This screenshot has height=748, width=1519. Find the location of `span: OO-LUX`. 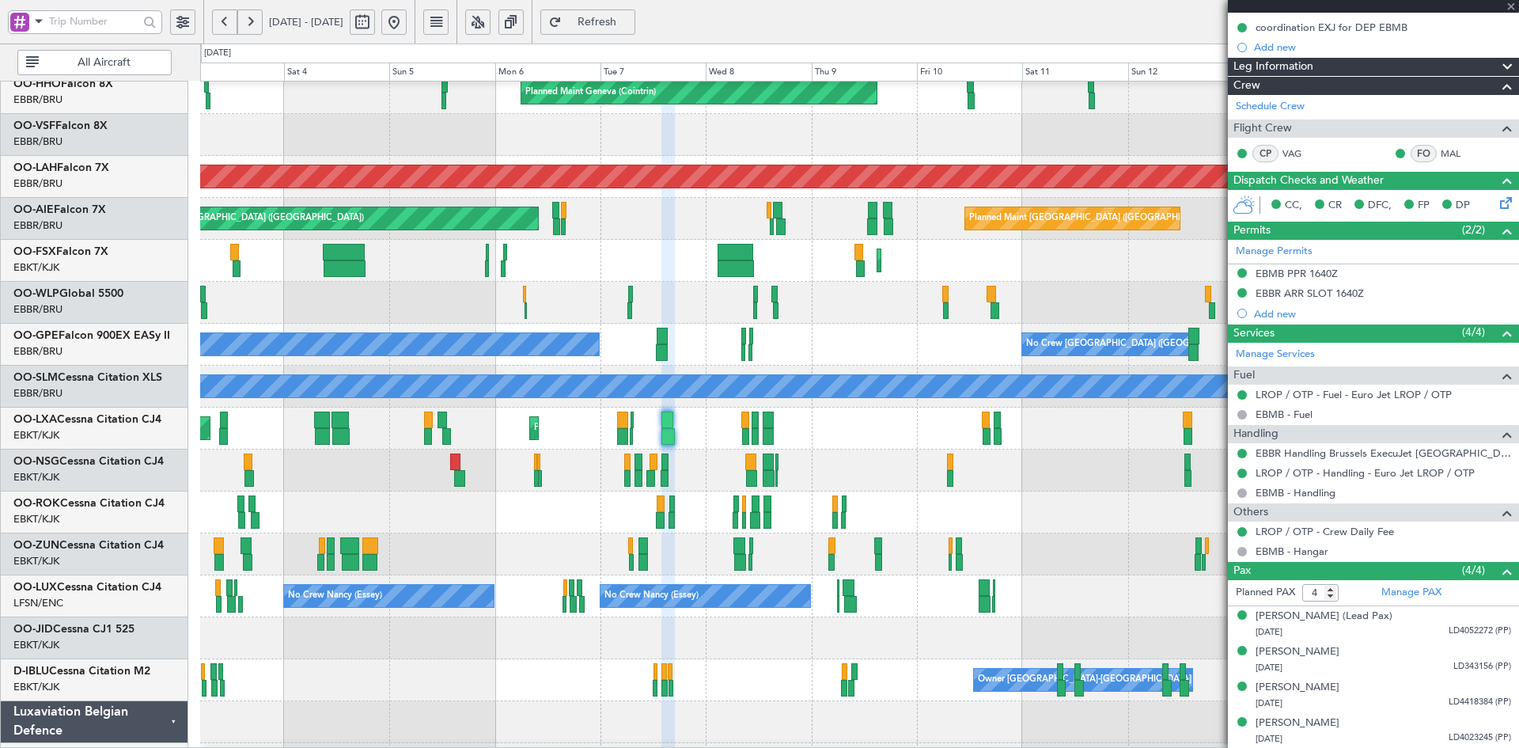

span: OO-LUX is located at coordinates (35, 587).